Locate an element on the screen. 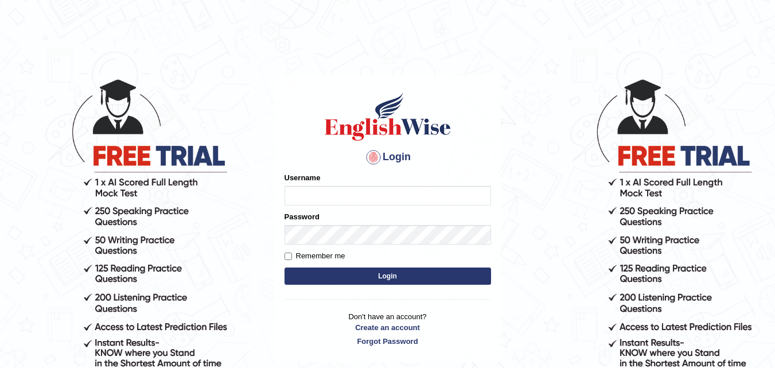  button: Login is located at coordinates (388, 276).